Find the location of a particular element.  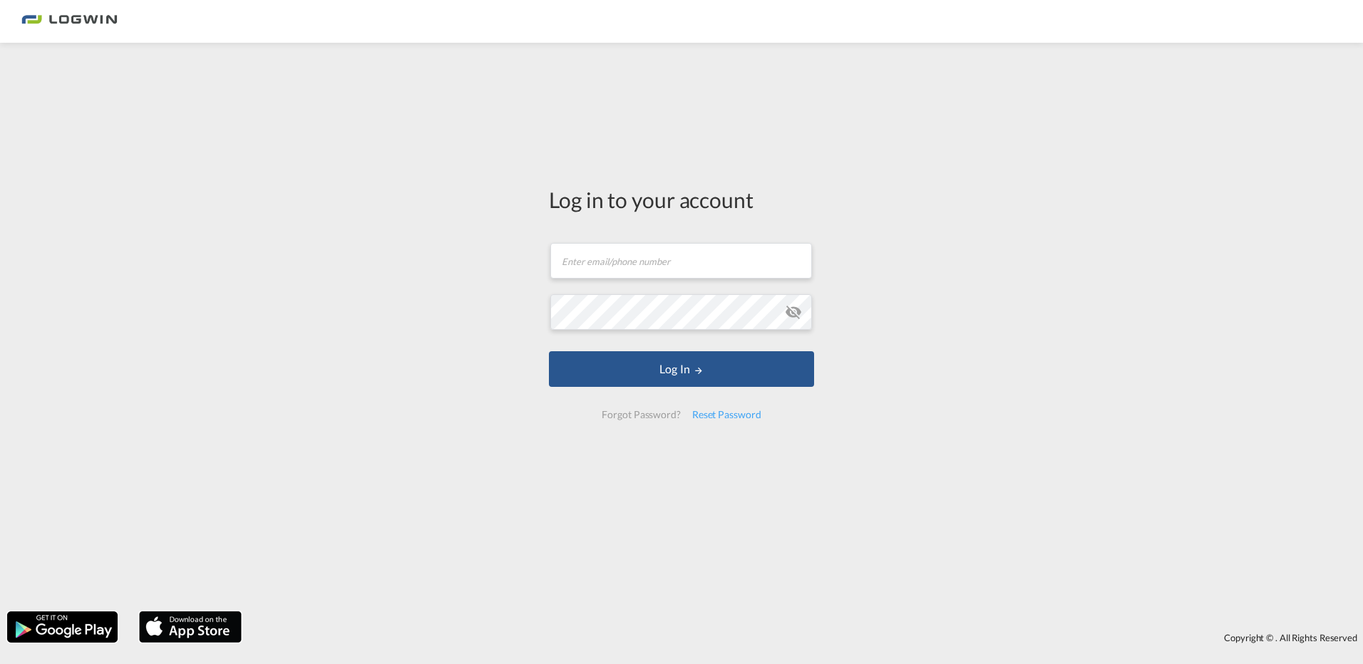

button: LOGIN is located at coordinates (682, 369).